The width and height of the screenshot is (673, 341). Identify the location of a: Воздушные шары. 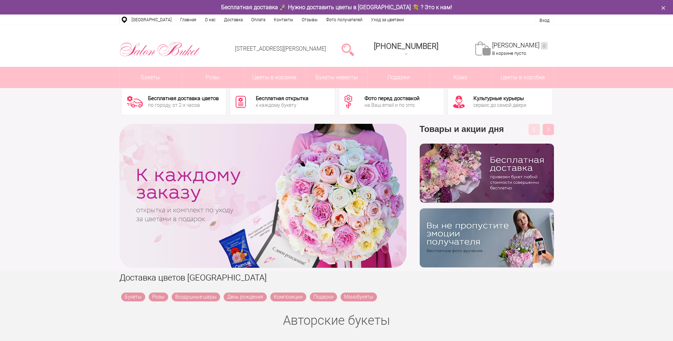
(196, 296).